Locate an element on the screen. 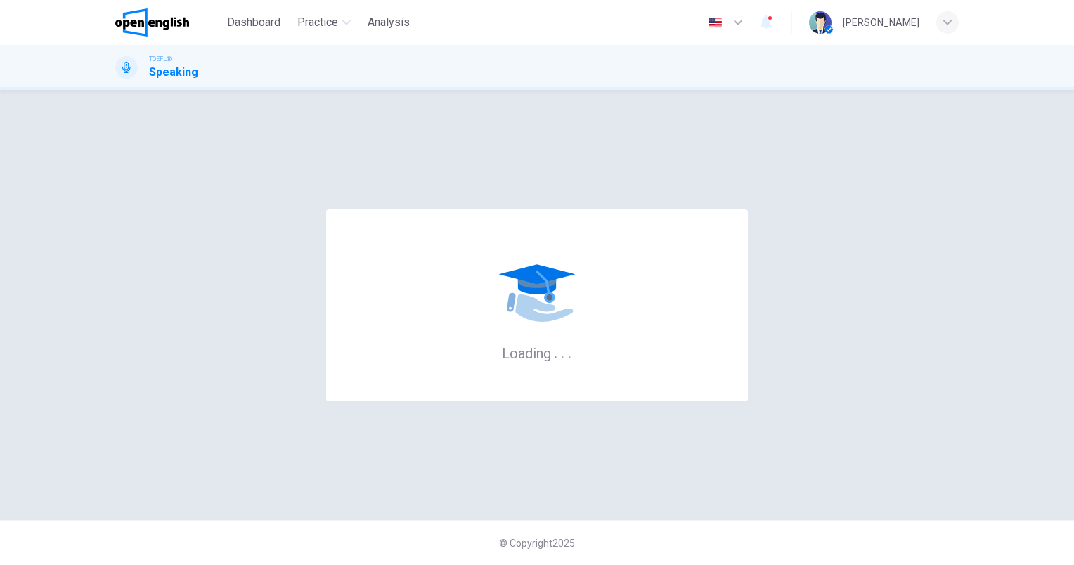  span: Dashboard is located at coordinates (254, 22).